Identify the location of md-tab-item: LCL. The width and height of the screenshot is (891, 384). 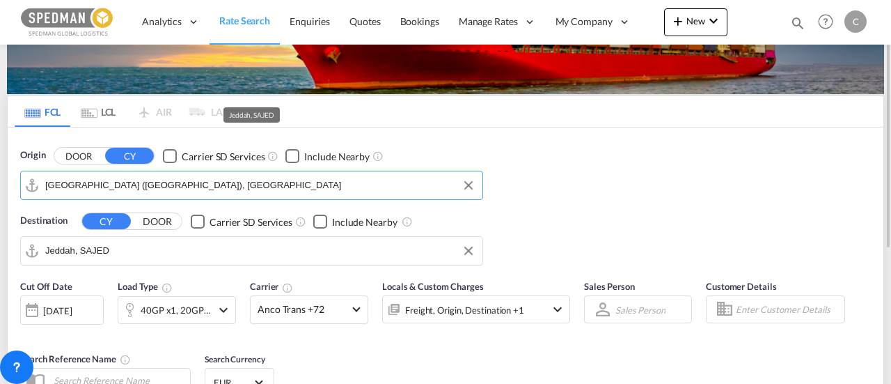
(98, 111).